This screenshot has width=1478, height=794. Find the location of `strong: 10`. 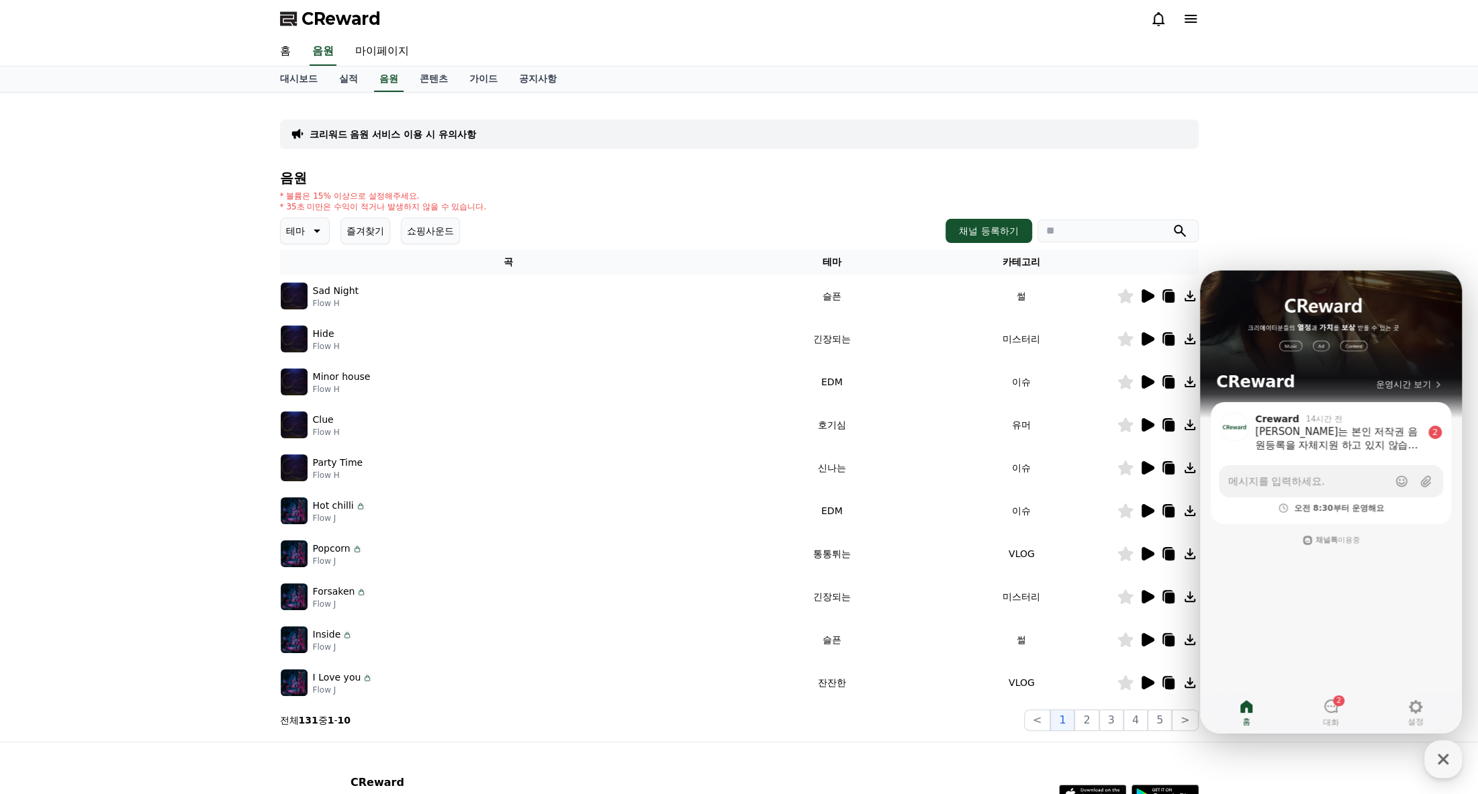

strong: 10 is located at coordinates (344, 720).